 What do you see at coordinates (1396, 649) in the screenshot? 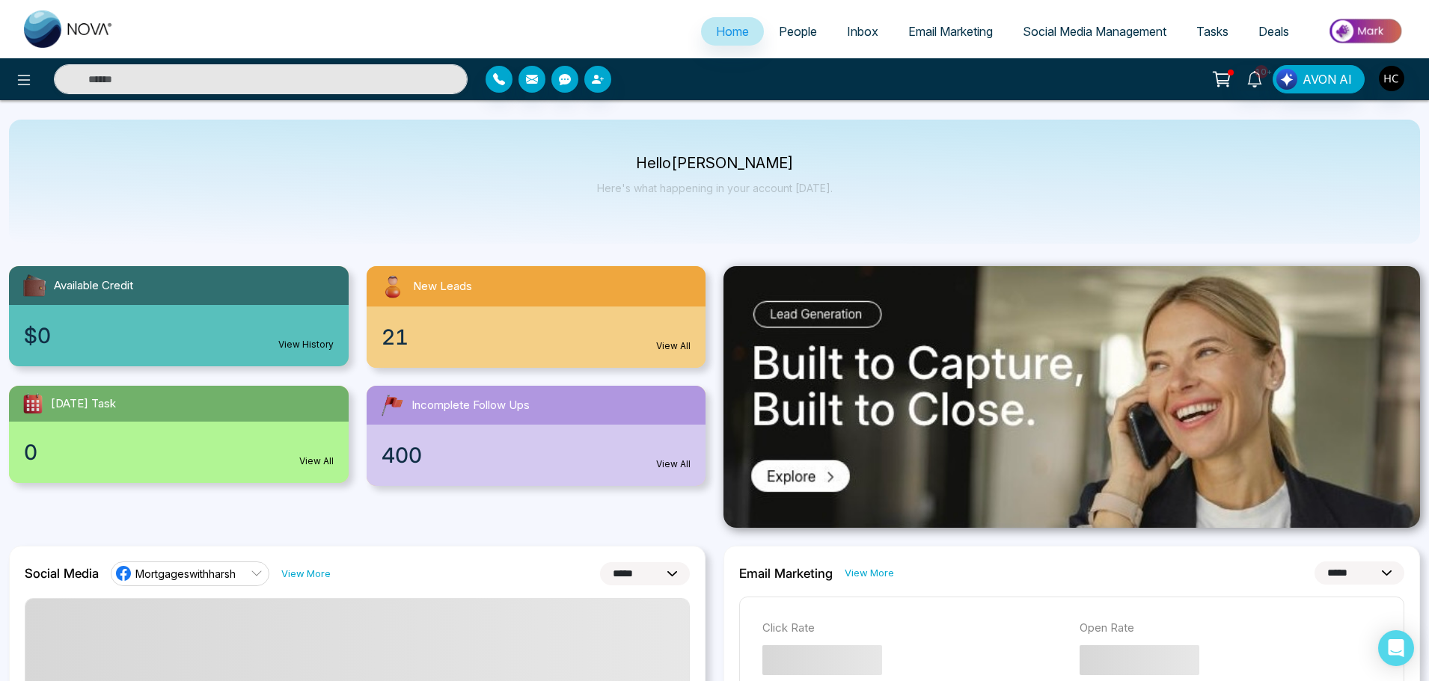
I see `div: Open Intercom Messenger` at bounding box center [1396, 649].